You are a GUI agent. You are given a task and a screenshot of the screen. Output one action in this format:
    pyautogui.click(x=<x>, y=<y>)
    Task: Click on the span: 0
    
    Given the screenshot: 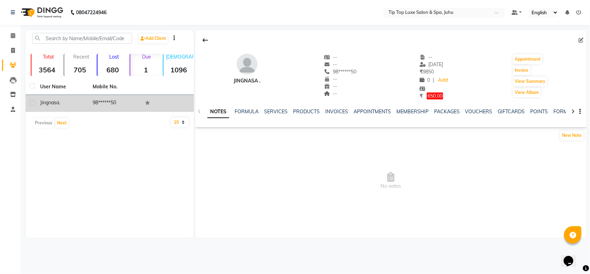 What is the action you would take?
    pyautogui.click(x=425, y=80)
    